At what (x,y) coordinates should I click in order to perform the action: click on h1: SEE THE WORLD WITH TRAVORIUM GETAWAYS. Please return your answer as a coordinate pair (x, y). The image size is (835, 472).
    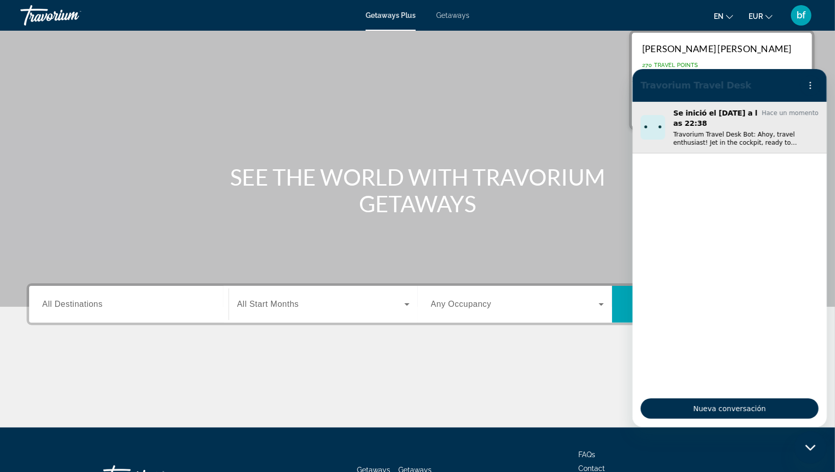
    Looking at the image, I should click on (418, 190).